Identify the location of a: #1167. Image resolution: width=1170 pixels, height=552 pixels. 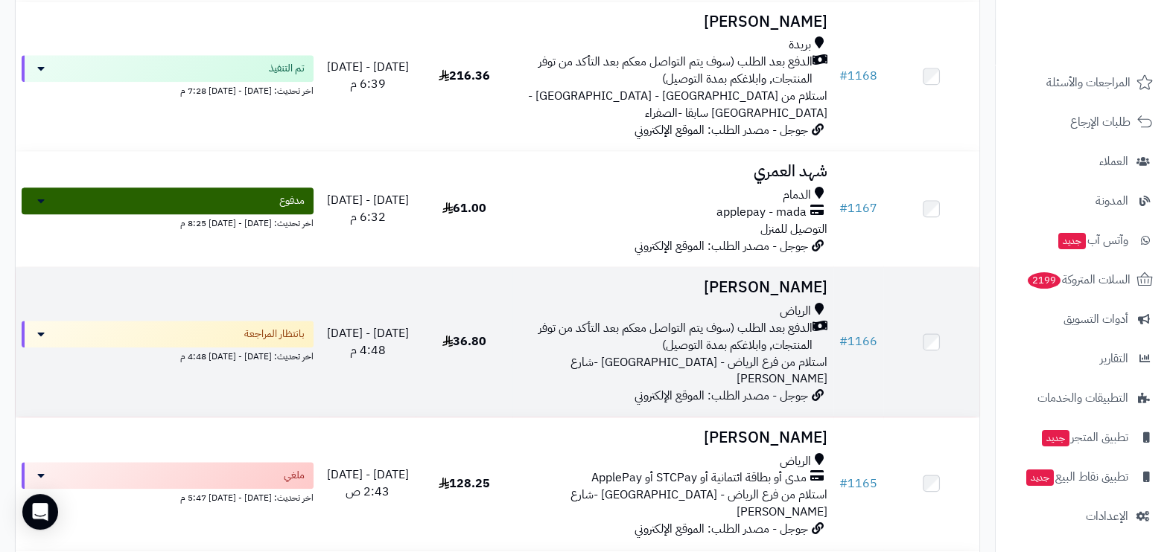
(858, 208).